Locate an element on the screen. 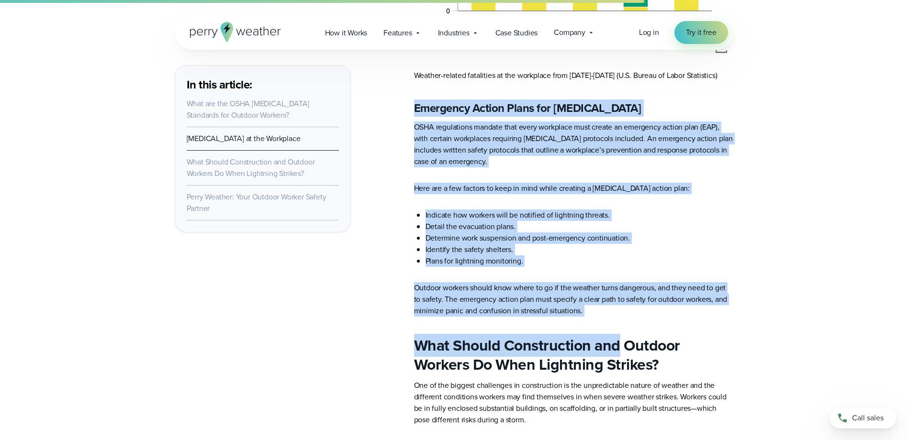  span: How it Works is located at coordinates (346, 33).